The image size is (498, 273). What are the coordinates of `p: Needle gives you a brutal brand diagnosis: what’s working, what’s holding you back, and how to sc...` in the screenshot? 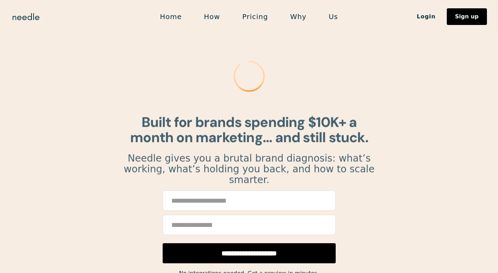 It's located at (249, 169).